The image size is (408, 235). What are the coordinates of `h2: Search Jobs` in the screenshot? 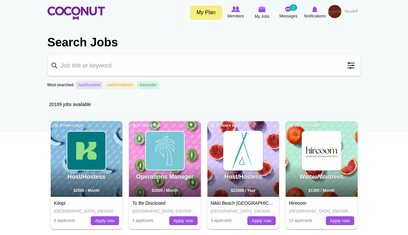 It's located at (204, 43).